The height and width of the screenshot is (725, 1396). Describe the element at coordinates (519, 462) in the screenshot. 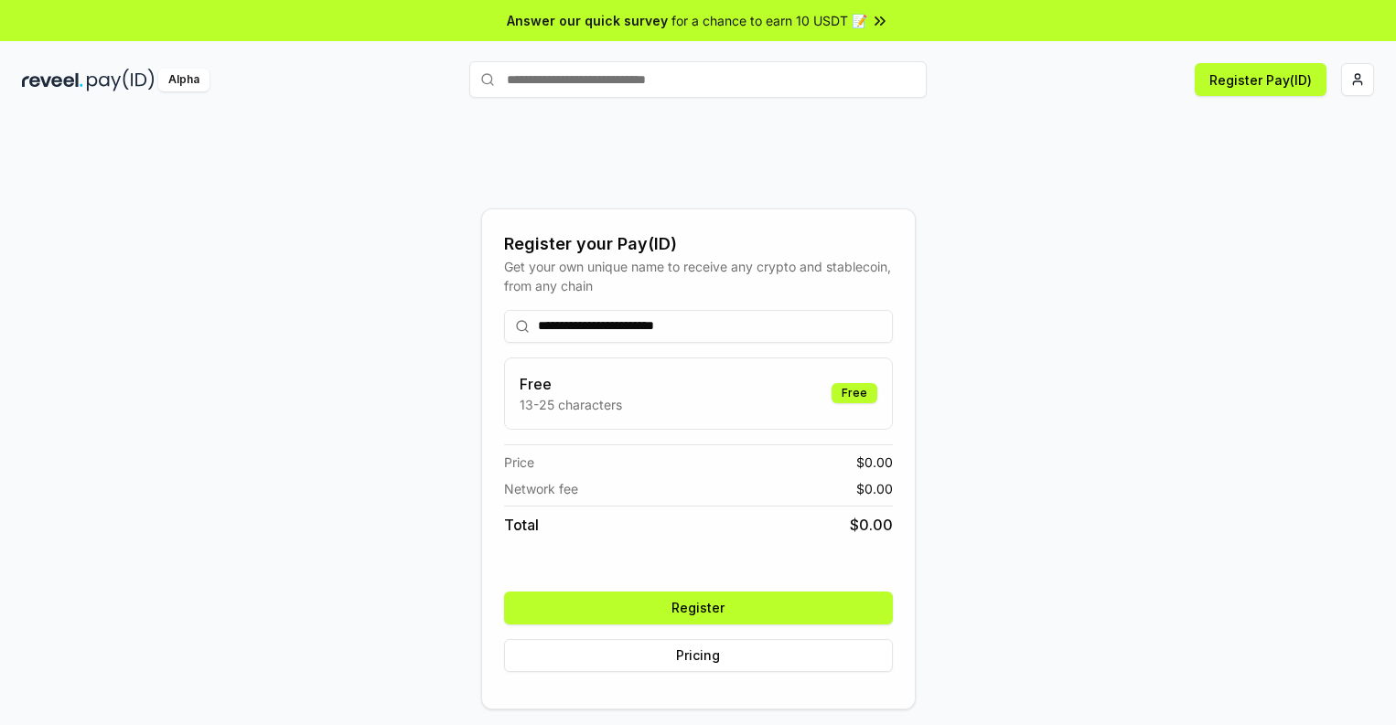

I see `span: Price` at that location.